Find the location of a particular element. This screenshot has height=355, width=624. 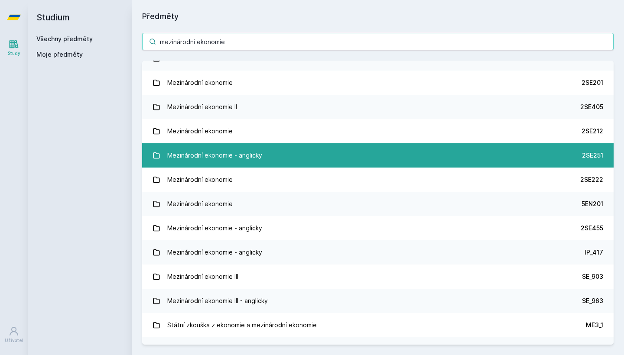

div: Mezinárodní ekonomie II is located at coordinates (202, 107).